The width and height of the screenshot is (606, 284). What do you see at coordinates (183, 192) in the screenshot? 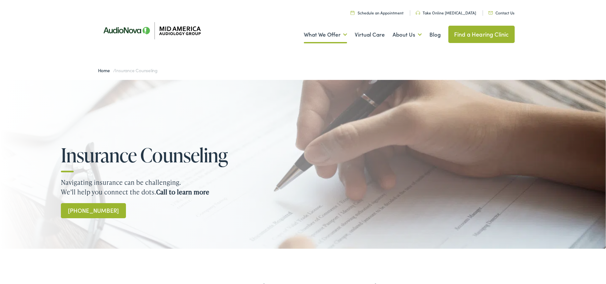
I see `strong: Call to learn more` at bounding box center [183, 192].